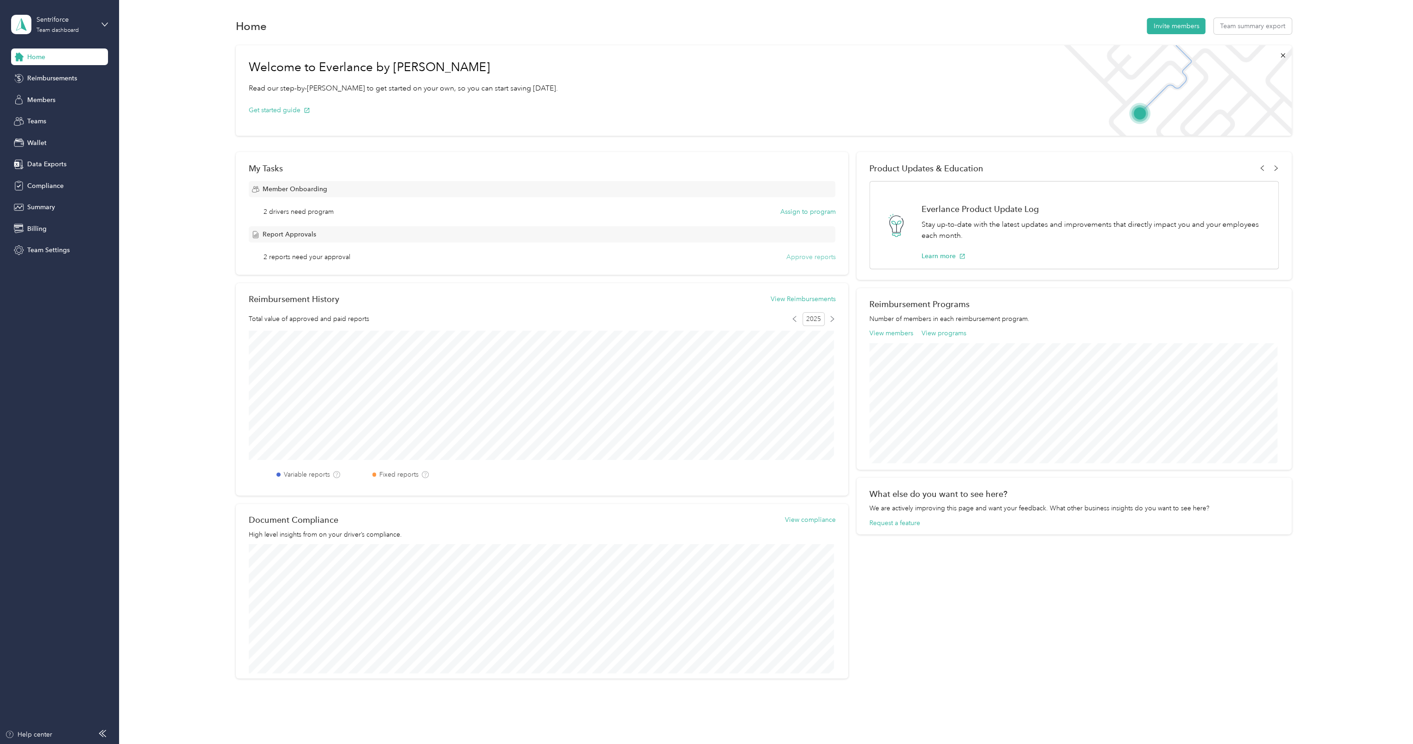 This screenshot has width=1413, height=744. What do you see at coordinates (1074, 508) in the screenshot?
I see `div: We are actively improving this page and want your feedback. What other business insights do you w...` at bounding box center [1074, 508].